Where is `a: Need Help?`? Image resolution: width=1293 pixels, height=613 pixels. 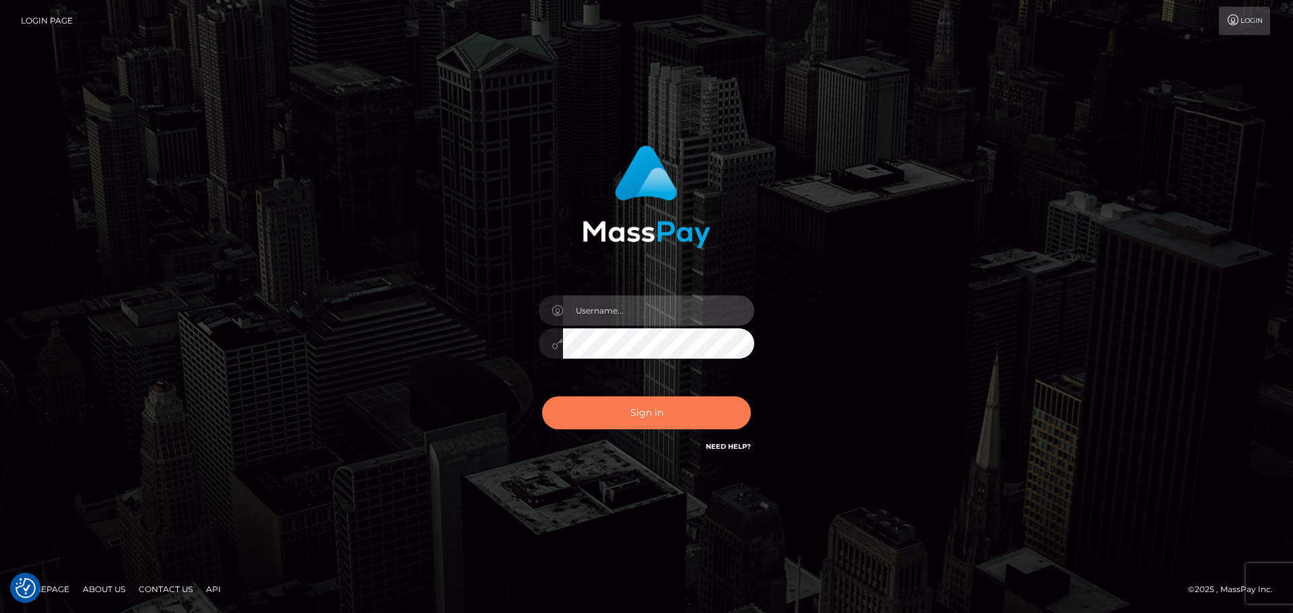 a: Need Help? is located at coordinates (728, 446).